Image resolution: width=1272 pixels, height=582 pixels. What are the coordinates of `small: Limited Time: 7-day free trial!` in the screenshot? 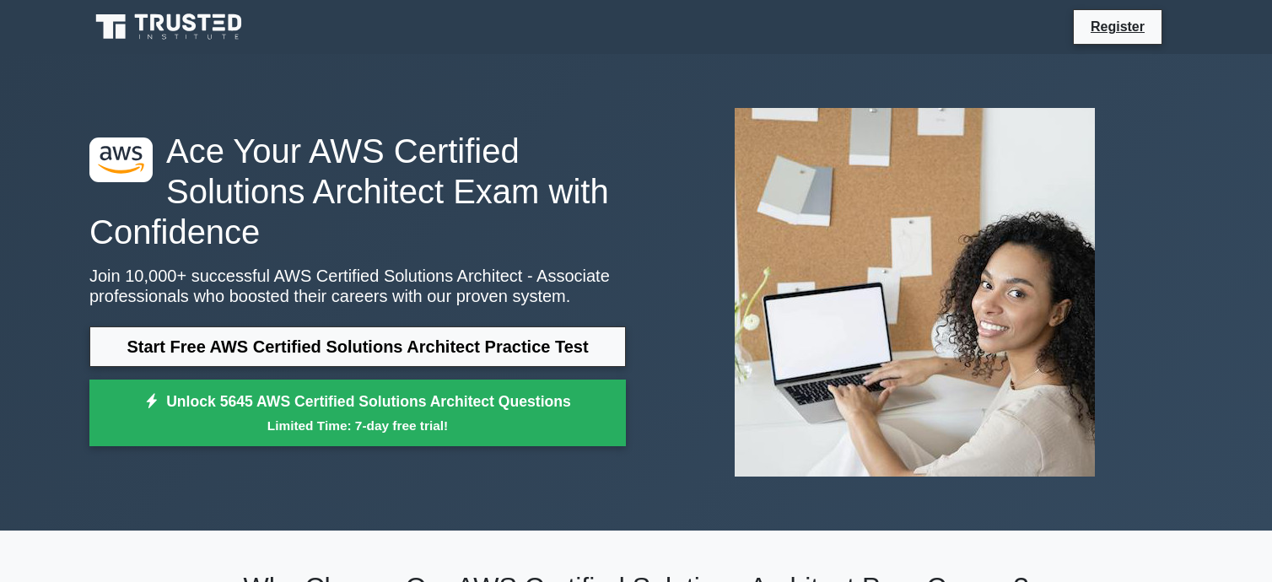 It's located at (358, 425).